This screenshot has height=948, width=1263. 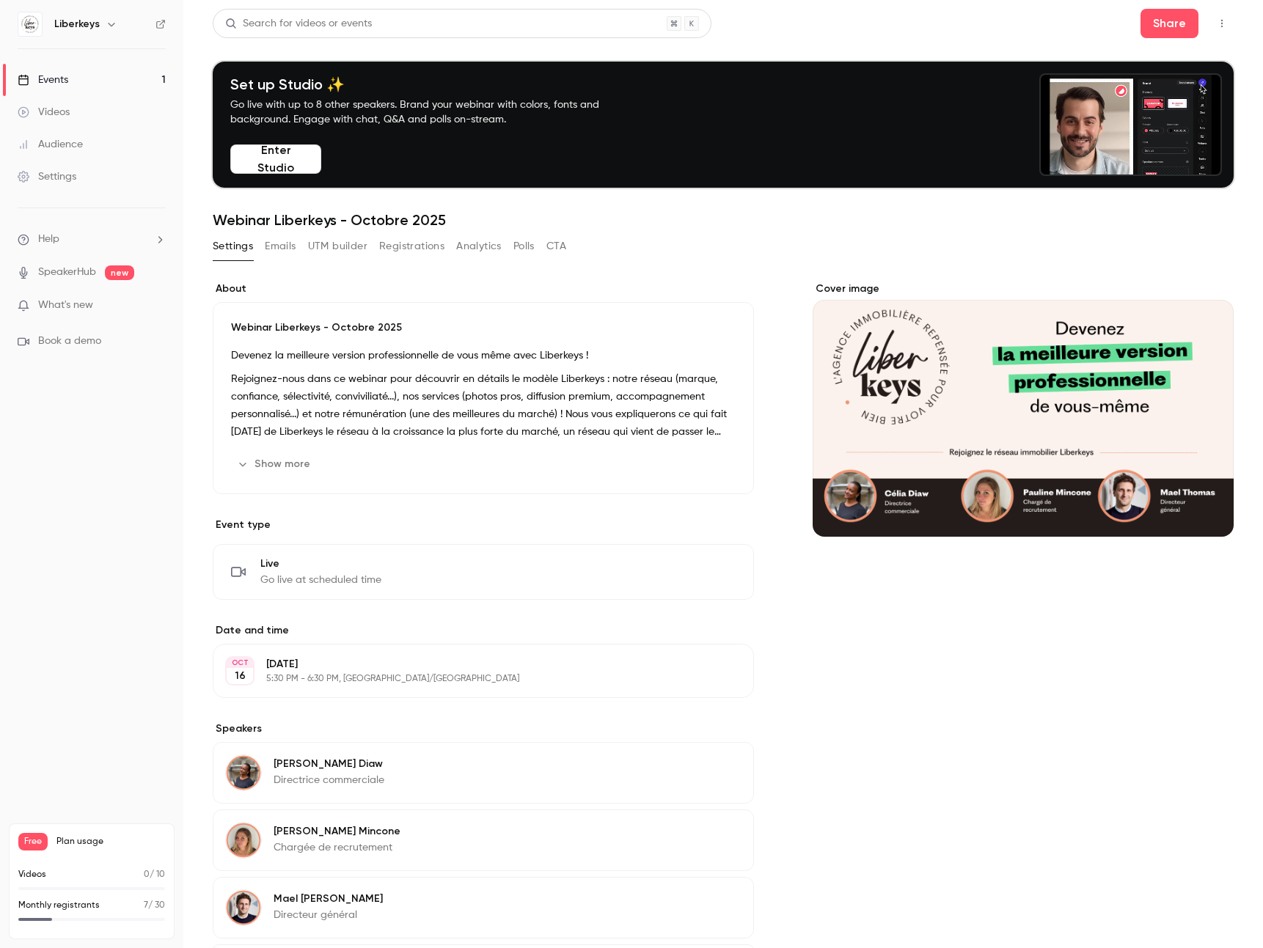 I want to click on span: Go live at scheduled time, so click(x=320, y=580).